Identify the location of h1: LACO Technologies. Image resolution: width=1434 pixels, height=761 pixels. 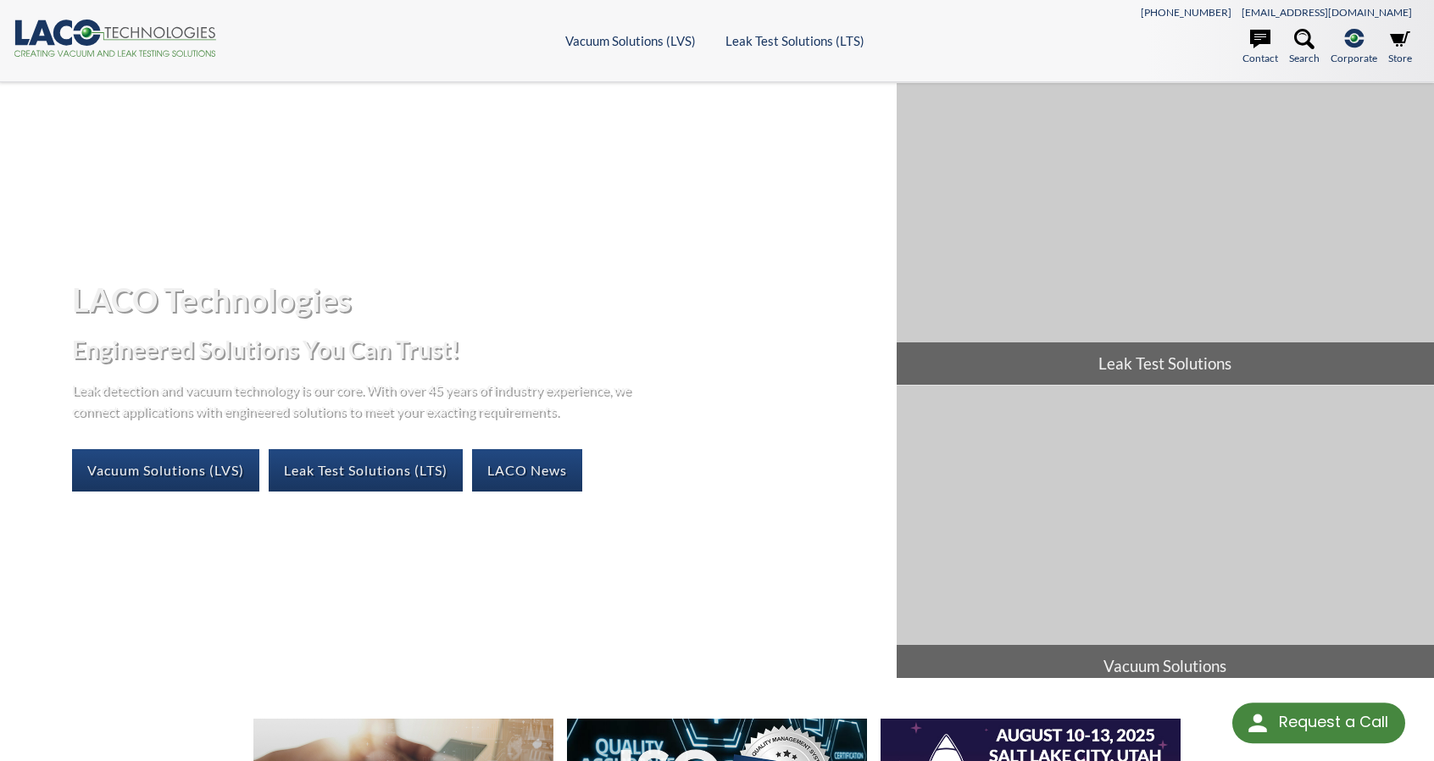
(477, 299).